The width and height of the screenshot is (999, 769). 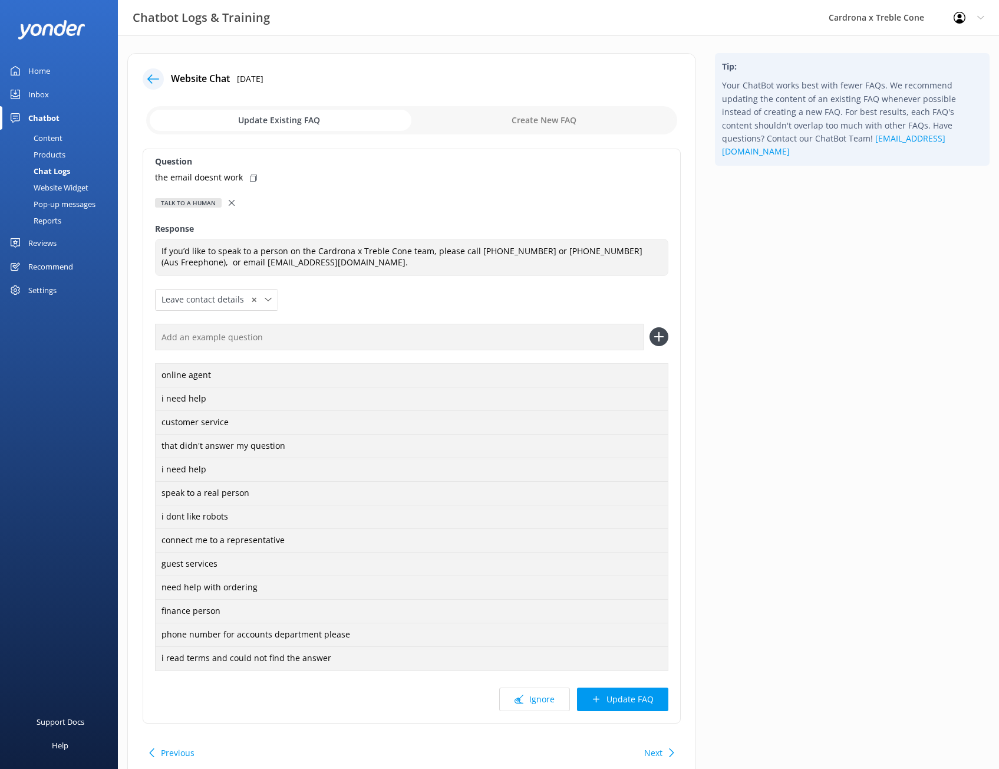 What do you see at coordinates (51, 266) in the screenshot?
I see `div: Recommend` at bounding box center [51, 266].